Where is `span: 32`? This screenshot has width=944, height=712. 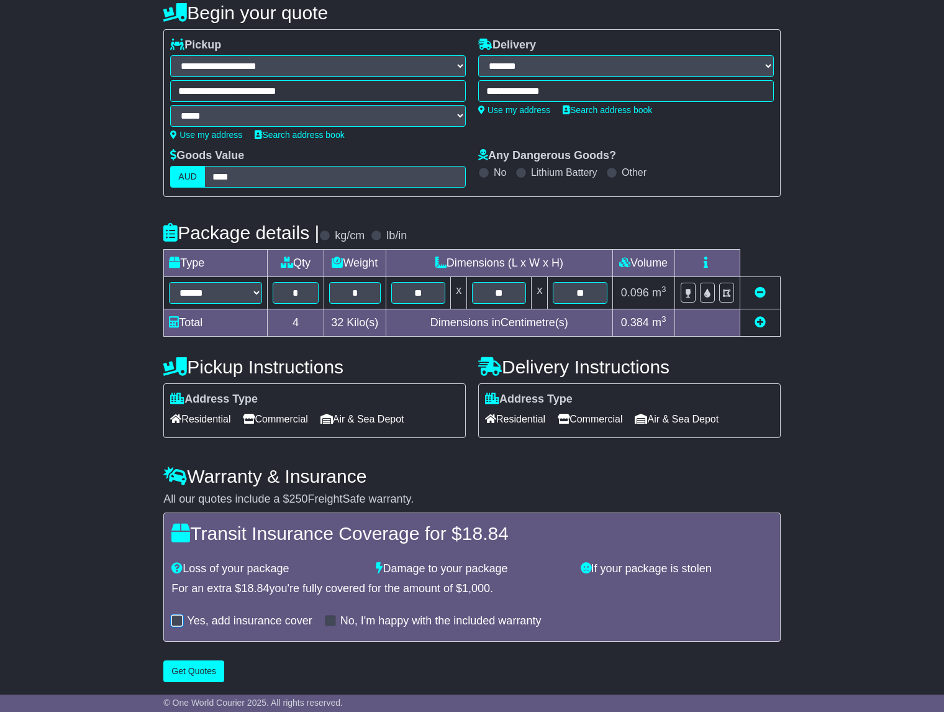
span: 32 is located at coordinates (337, 322).